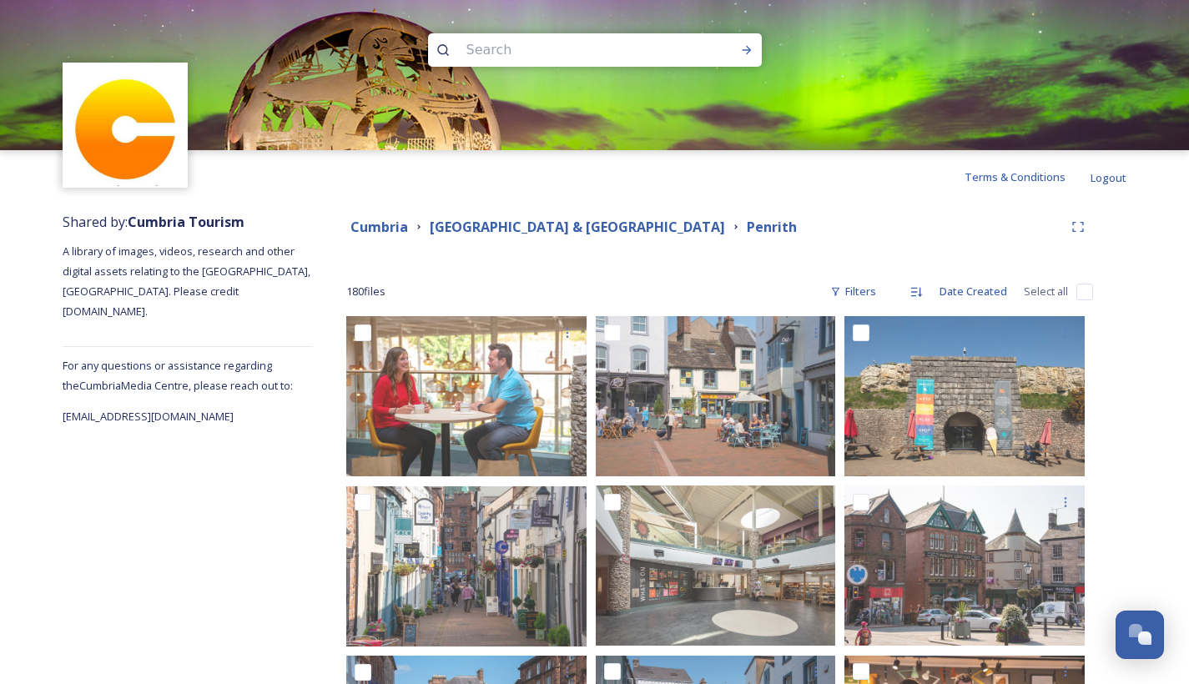 This screenshot has height=684, width=1189. I want to click on span: For any questions or assistance regarding the Cumbria Media Centre, please reach out to:, so click(178, 376).